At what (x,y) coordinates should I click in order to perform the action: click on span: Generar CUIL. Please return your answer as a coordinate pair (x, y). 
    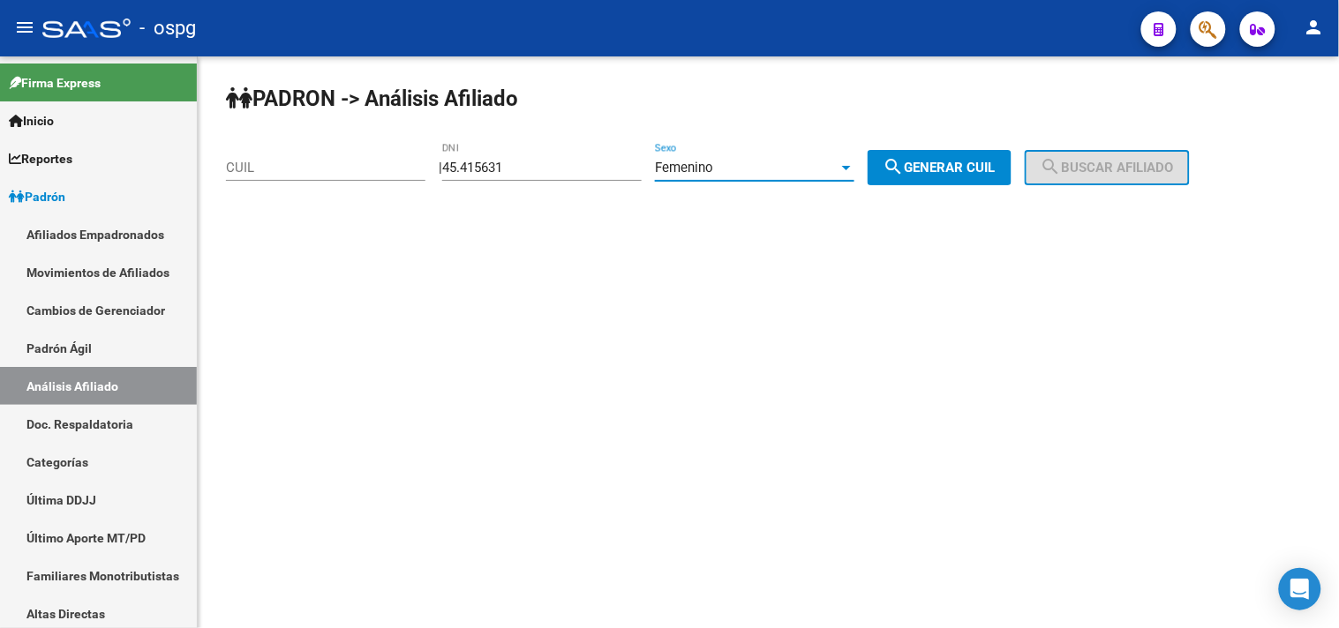
    Looking at the image, I should click on (939, 168).